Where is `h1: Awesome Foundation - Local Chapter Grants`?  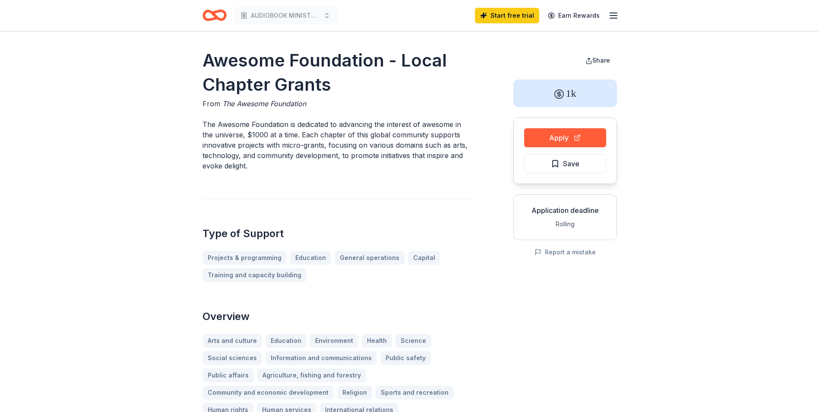 h1: Awesome Foundation - Local Chapter Grants is located at coordinates (337, 73).